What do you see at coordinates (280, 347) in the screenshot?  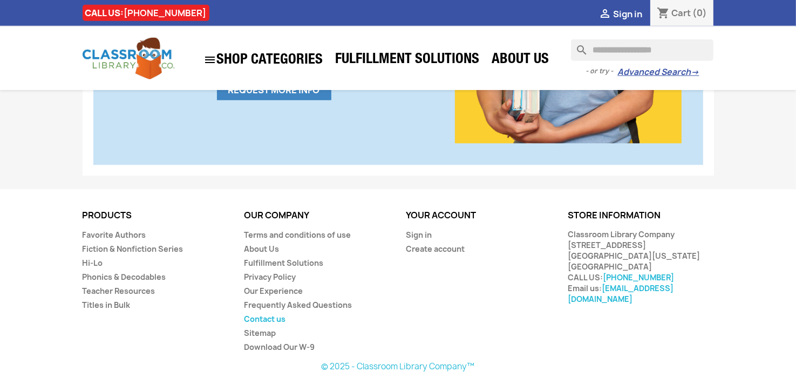 I see `a: Download Our W-9` at bounding box center [280, 347].